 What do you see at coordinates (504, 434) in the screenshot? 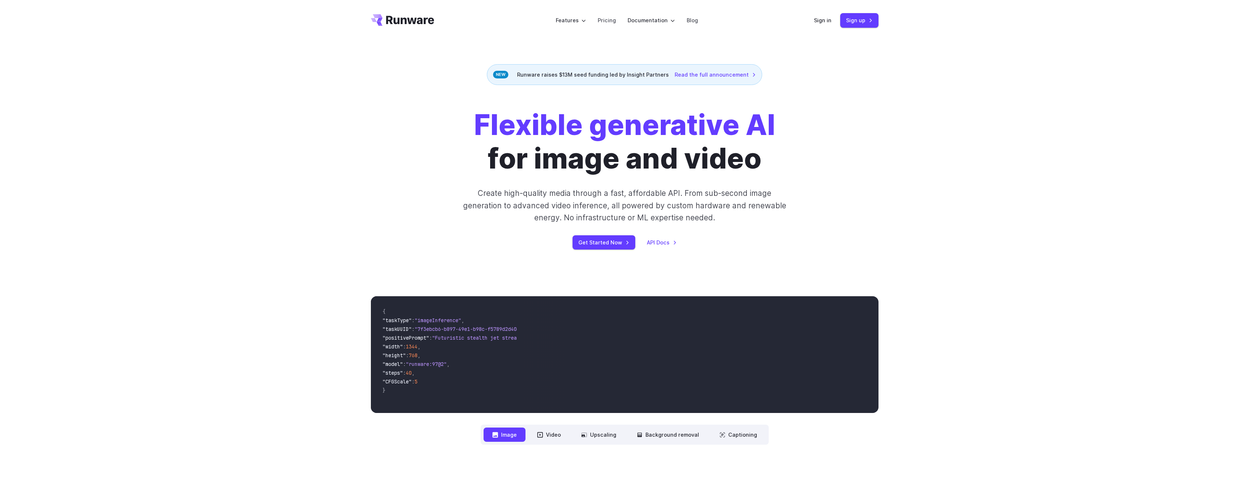
I see `button: Image` at bounding box center [504, 434].